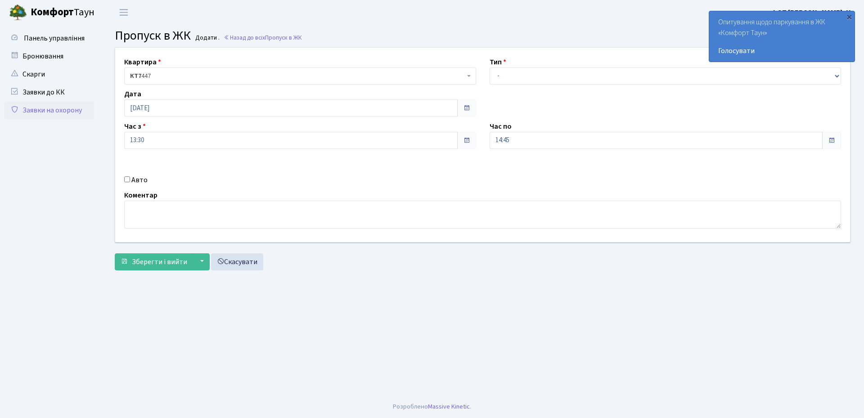 This screenshot has width=864, height=418. What do you see at coordinates (263, 37) in the screenshot?
I see `a: Назад до всіхПропуск в ЖК` at bounding box center [263, 37].